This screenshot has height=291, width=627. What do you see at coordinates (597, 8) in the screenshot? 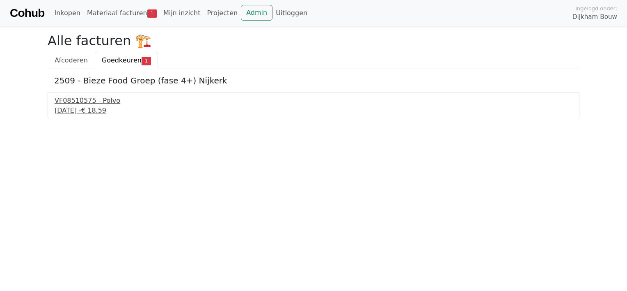
I see `span: Ingelogd onder:` at bounding box center [597, 8].